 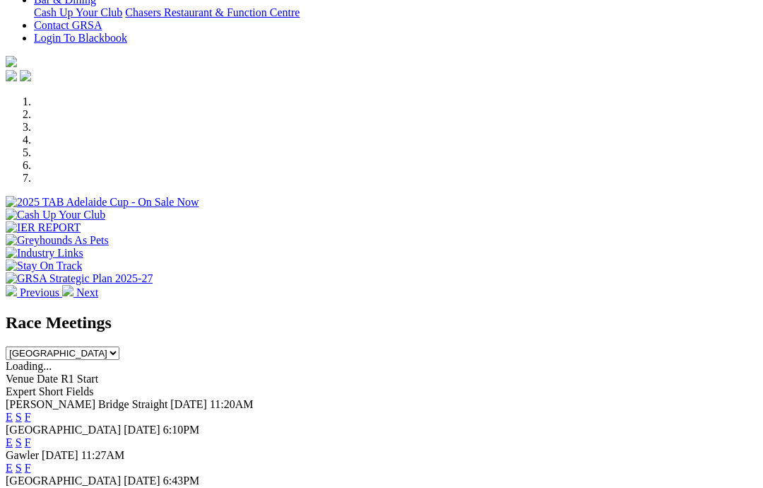 I want to click on img: Industry Links, so click(x=45, y=253).